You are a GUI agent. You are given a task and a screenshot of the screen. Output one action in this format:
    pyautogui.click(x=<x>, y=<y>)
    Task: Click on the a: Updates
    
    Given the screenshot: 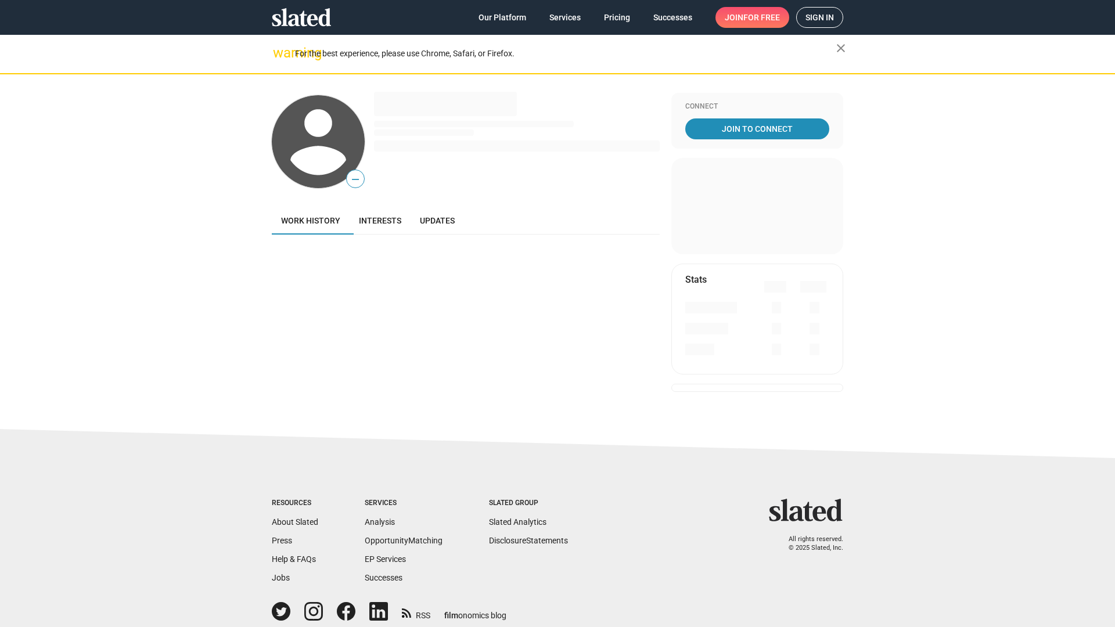 What is the action you would take?
    pyautogui.click(x=437, y=221)
    